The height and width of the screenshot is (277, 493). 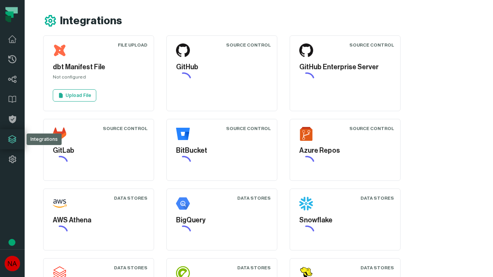 I want to click on h5: Snowflake, so click(x=345, y=220).